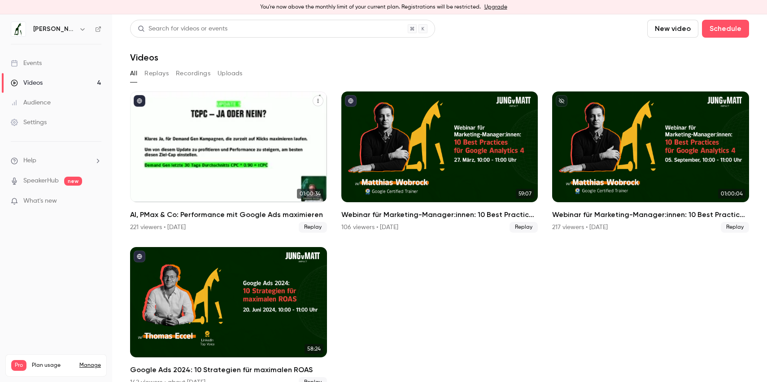 The width and height of the screenshot is (767, 382). Describe the element at coordinates (440, 198) in the screenshot. I see `section: Videos` at that location.